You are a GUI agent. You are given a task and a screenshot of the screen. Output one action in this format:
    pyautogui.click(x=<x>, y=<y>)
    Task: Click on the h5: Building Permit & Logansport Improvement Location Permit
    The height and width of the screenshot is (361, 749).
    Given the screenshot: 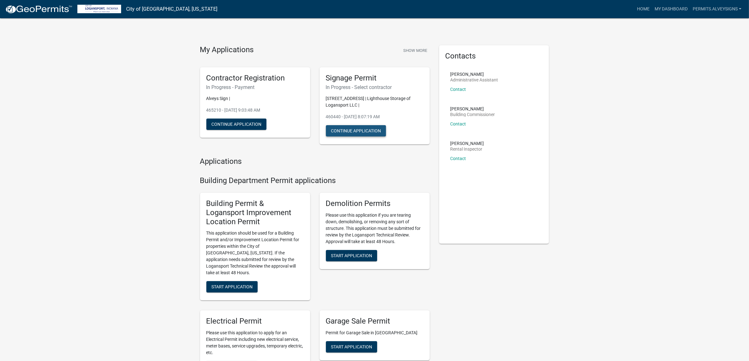 What is the action you would take?
    pyautogui.click(x=255, y=213)
    